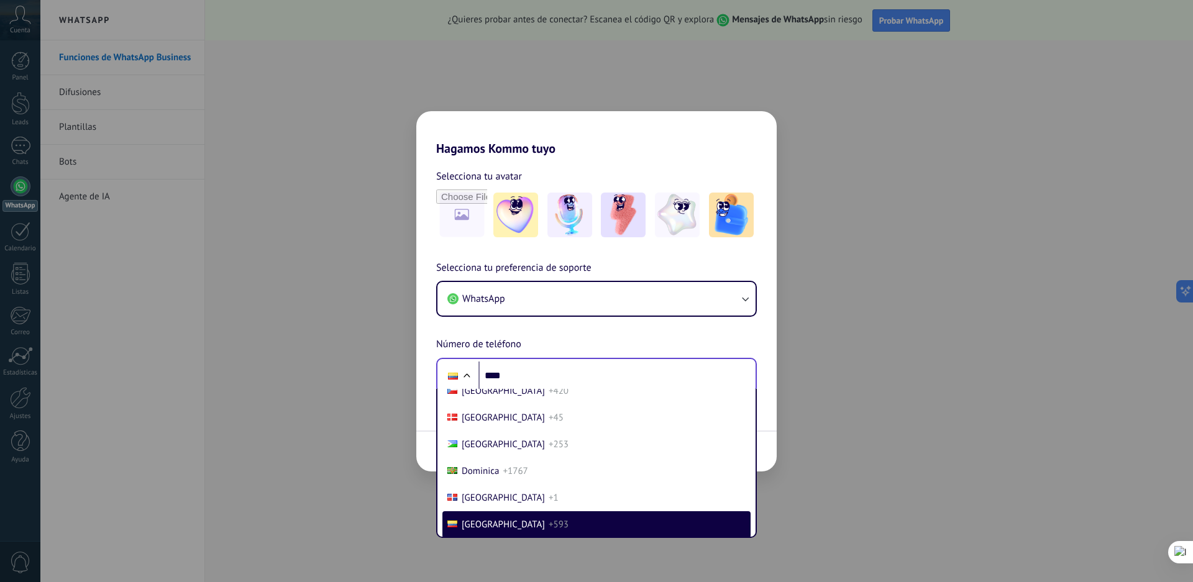 The width and height of the screenshot is (1193, 582). Describe the element at coordinates (516, 215) in the screenshot. I see `img: -1.jpeg` at that location.